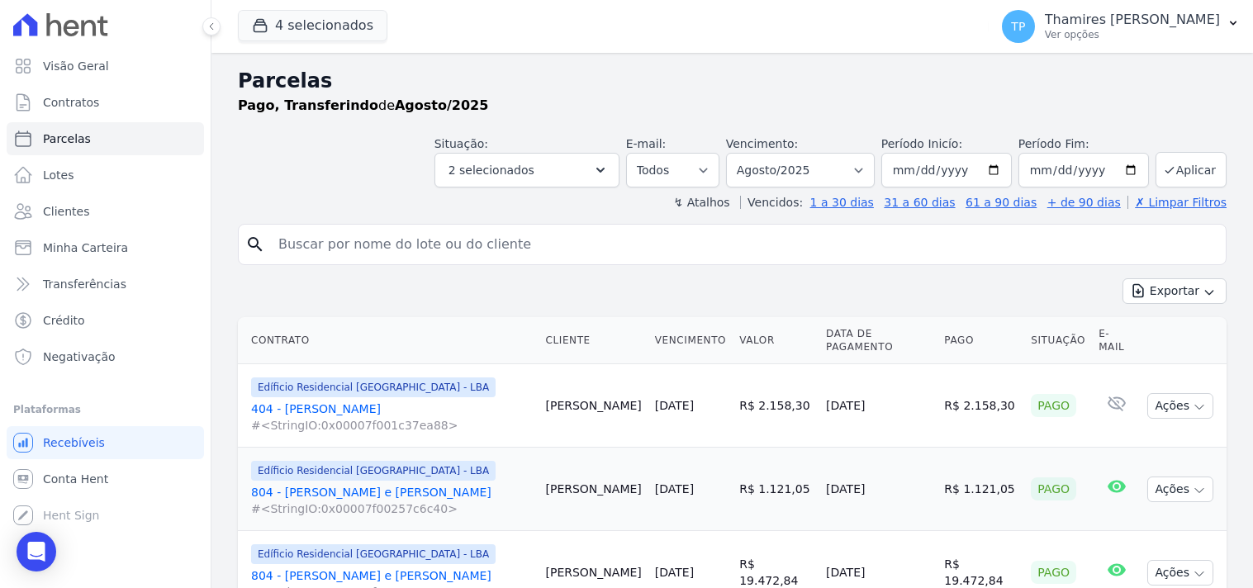 Image resolution: width=1253 pixels, height=588 pixels. Describe the element at coordinates (593, 340) in the screenshot. I see `th: Cliente` at that location.